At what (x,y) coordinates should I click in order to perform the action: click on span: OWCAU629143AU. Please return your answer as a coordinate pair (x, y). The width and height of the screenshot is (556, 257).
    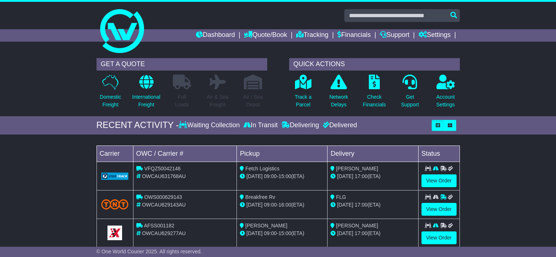
    Looking at the image, I should click on (164, 205).